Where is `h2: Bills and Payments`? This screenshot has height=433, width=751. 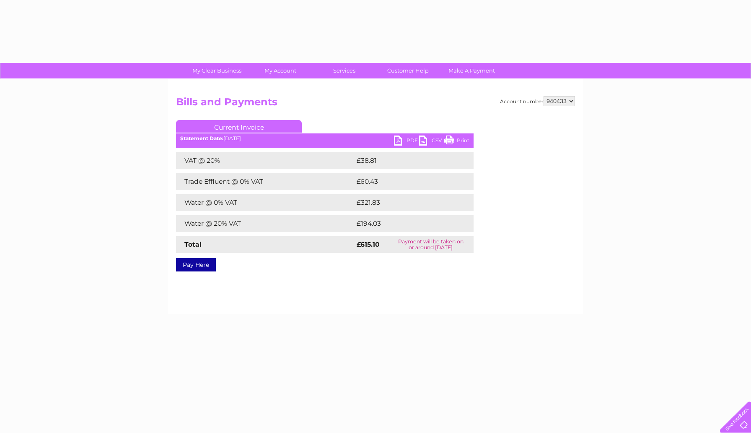 h2: Bills and Payments is located at coordinates (376, 104).